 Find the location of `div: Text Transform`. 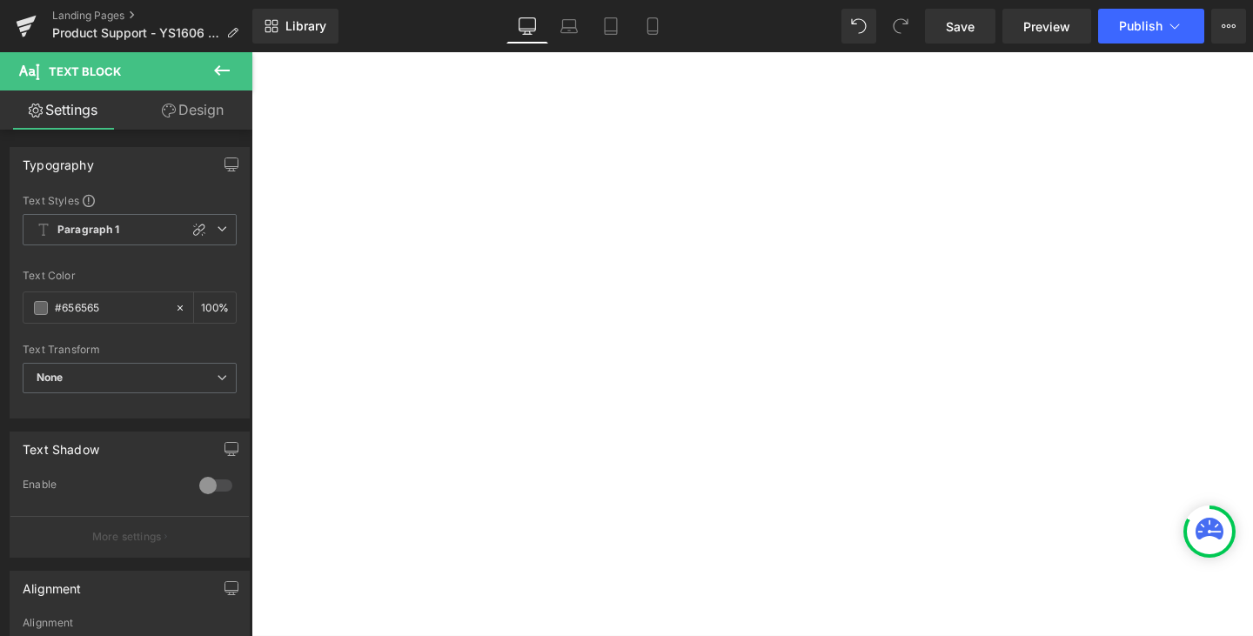

div: Text Transform is located at coordinates (130, 350).